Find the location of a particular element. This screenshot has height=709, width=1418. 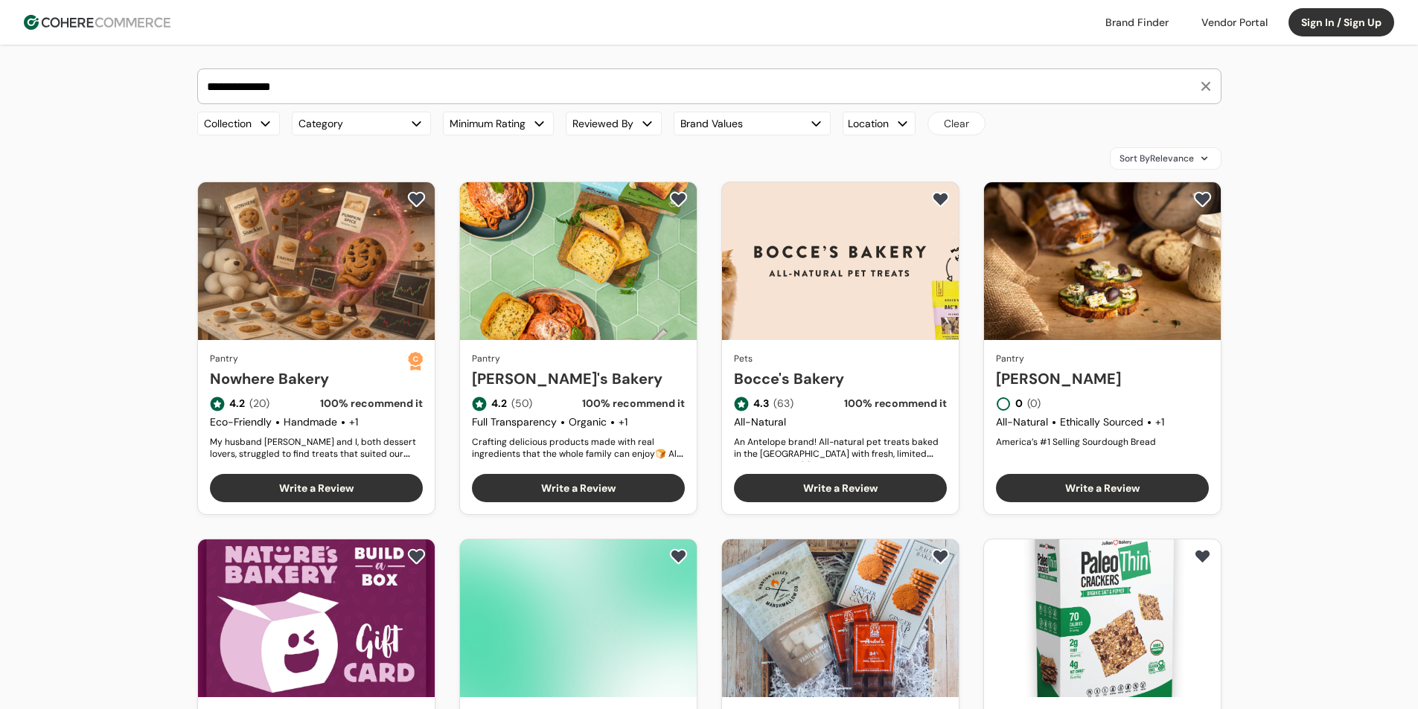

button: Sign In / Sign Up is located at coordinates (1341, 22).